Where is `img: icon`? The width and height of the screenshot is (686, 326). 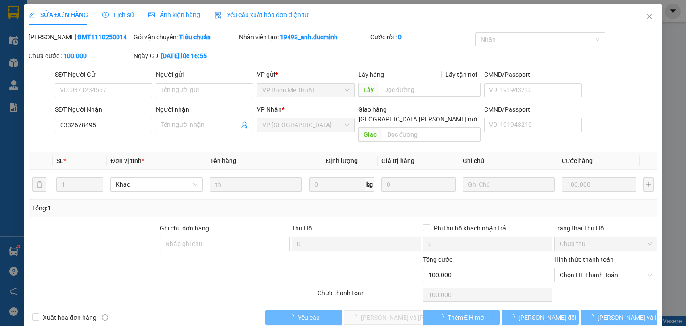
img: icon is located at coordinates (218, 15).